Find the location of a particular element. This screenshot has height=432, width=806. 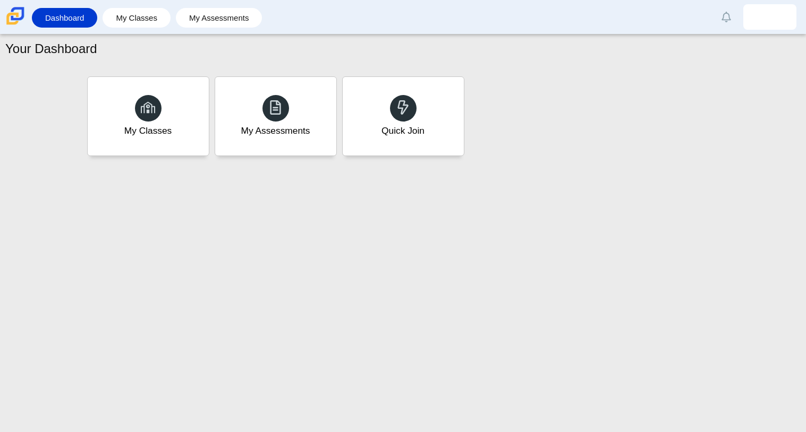

div: My Assessments is located at coordinates (276, 131).